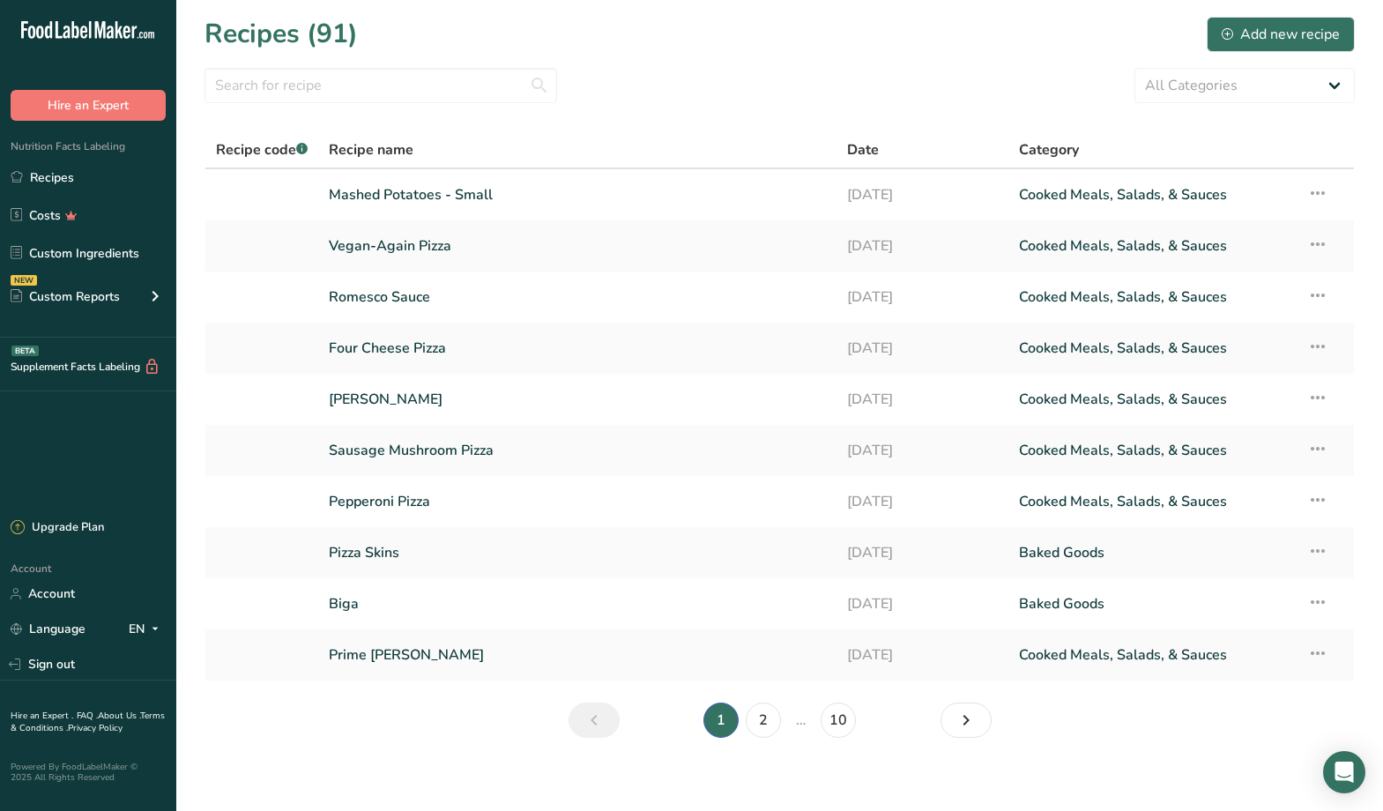 The image size is (1383, 811). Describe the element at coordinates (1281, 34) in the screenshot. I see `button: Add new recipe` at that location.